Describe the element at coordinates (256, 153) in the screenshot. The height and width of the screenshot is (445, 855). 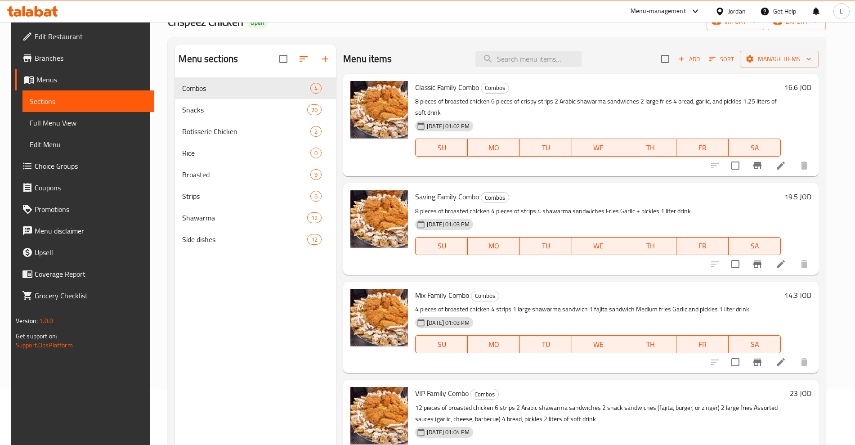
I see `div: Rice0` at that location.